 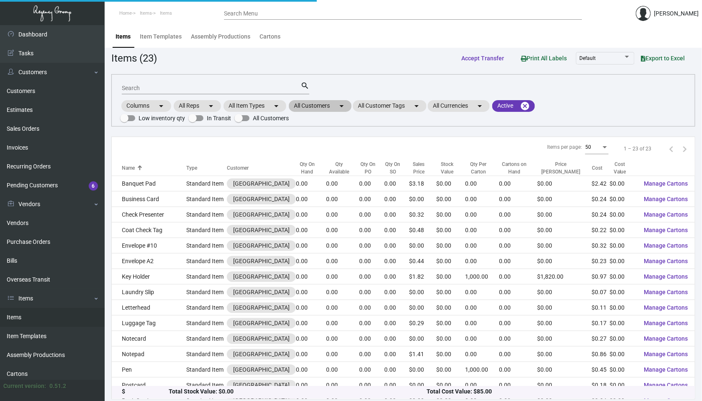 I want to click on span: Accept Transfer, so click(x=483, y=58).